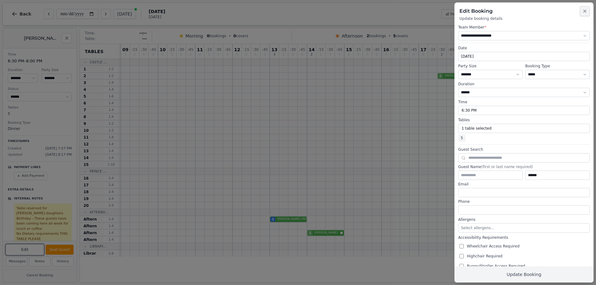 The height and width of the screenshot is (285, 596). What do you see at coordinates (524, 129) in the screenshot?
I see `button: 1 table selected` at bounding box center [524, 129].